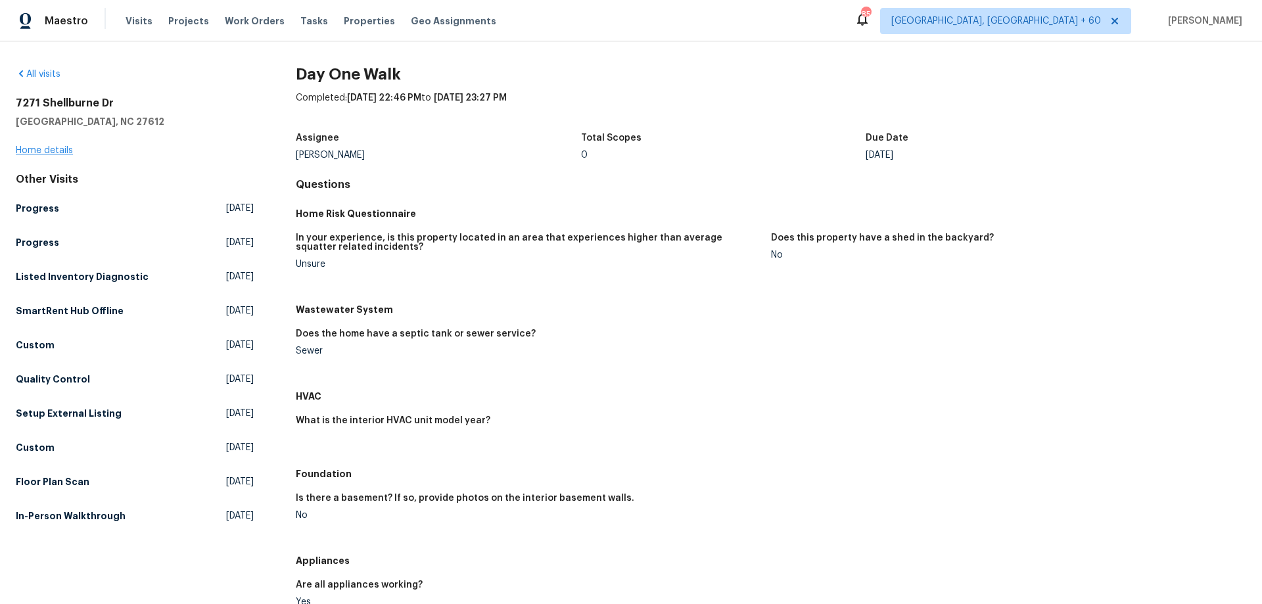  What do you see at coordinates (82, 277) in the screenshot?
I see `h5: Listed Inventory Diagnostic` at bounding box center [82, 277].